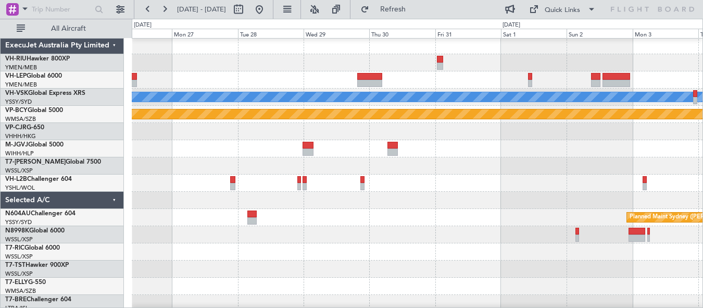  I want to click on a: T7-RICGlobal 6000, so click(32, 248).